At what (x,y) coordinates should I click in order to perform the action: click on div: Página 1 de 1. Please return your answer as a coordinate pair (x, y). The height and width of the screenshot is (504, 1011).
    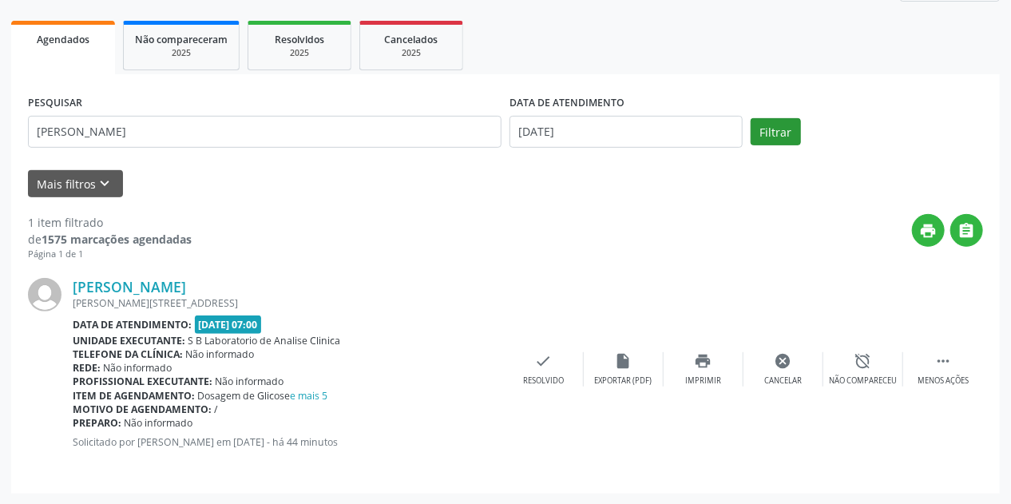
    Looking at the image, I should click on (109, 254).